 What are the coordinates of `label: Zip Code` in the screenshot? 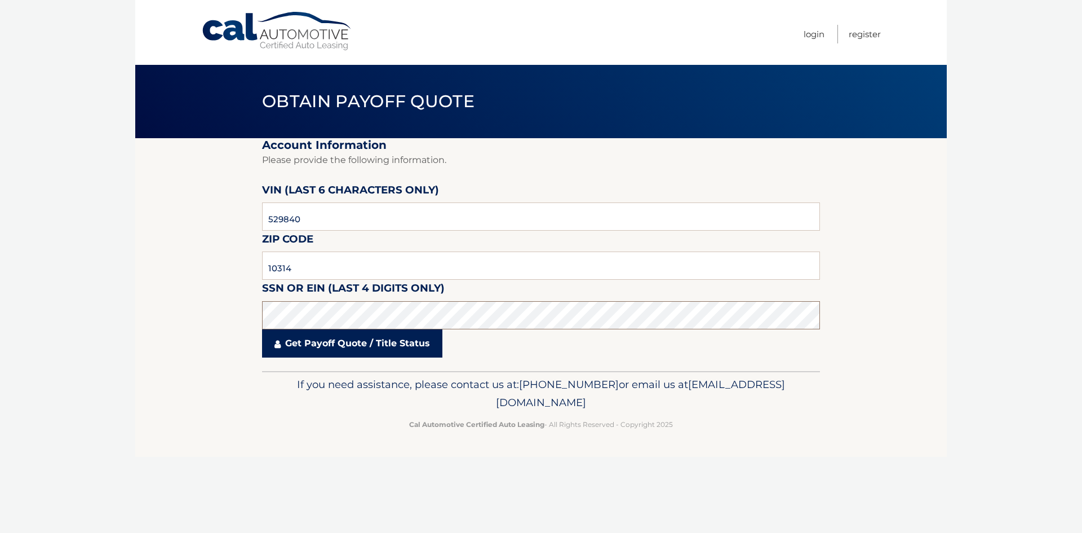 It's located at (287, 241).